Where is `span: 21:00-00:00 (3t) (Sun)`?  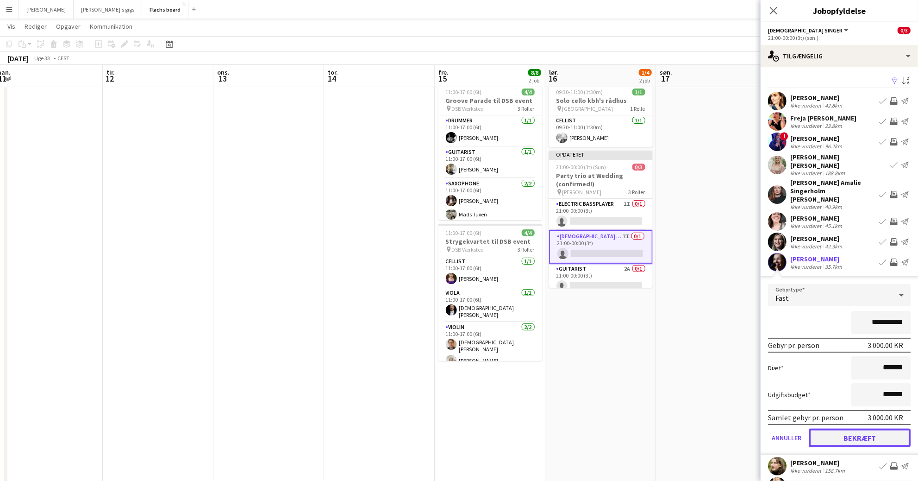
span: 21:00-00:00 (3t) (Sun) is located at coordinates (582, 167).